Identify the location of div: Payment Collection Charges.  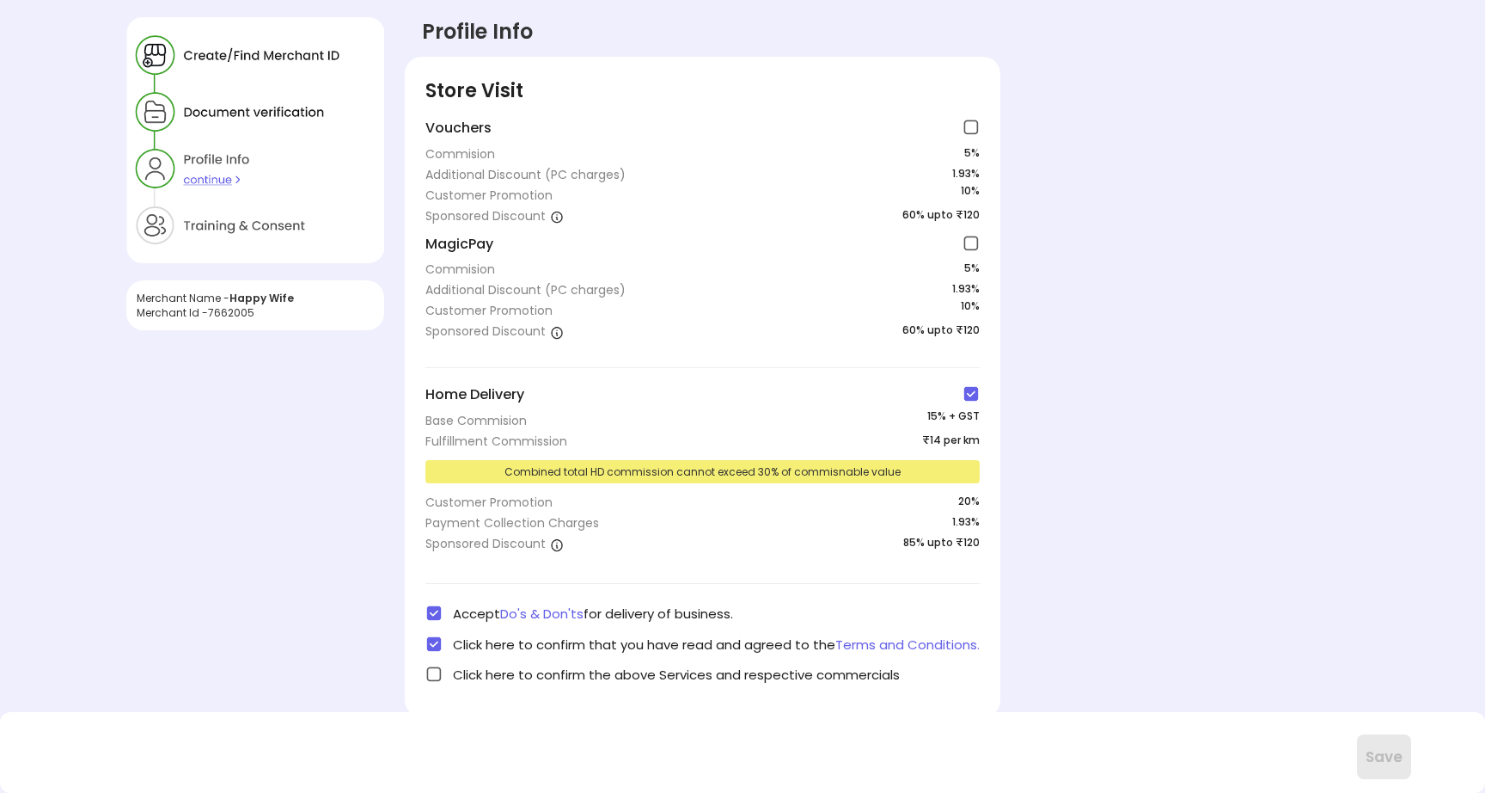
(512, 523).